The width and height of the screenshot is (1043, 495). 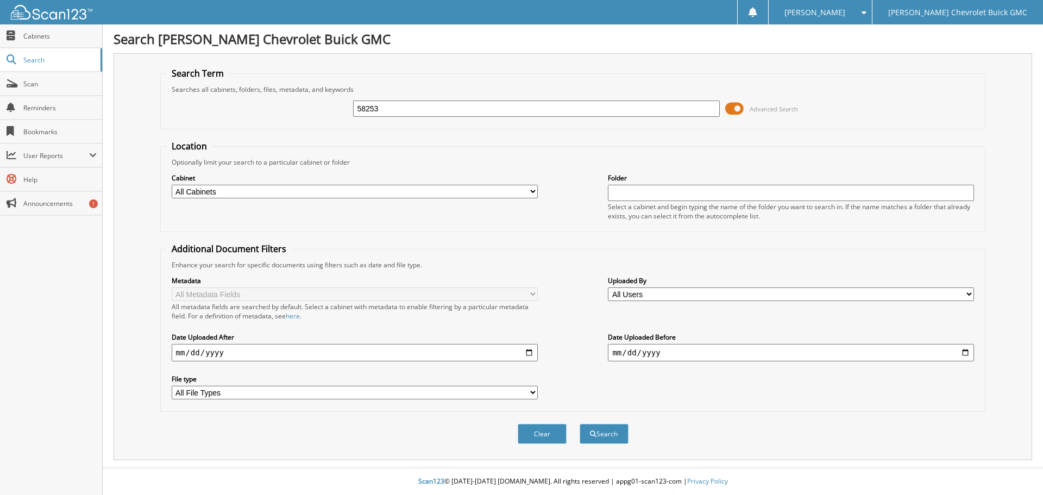 I want to click on label: Metadata, so click(x=355, y=280).